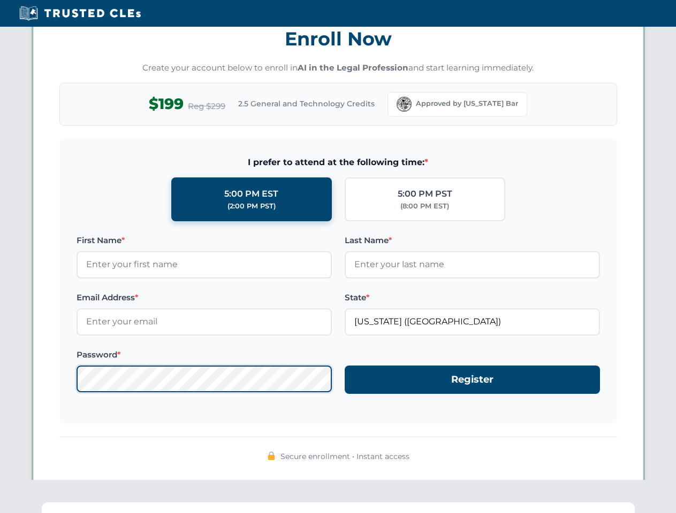  Describe the element at coordinates (206, 106) in the screenshot. I see `span: Reg $299` at that location.